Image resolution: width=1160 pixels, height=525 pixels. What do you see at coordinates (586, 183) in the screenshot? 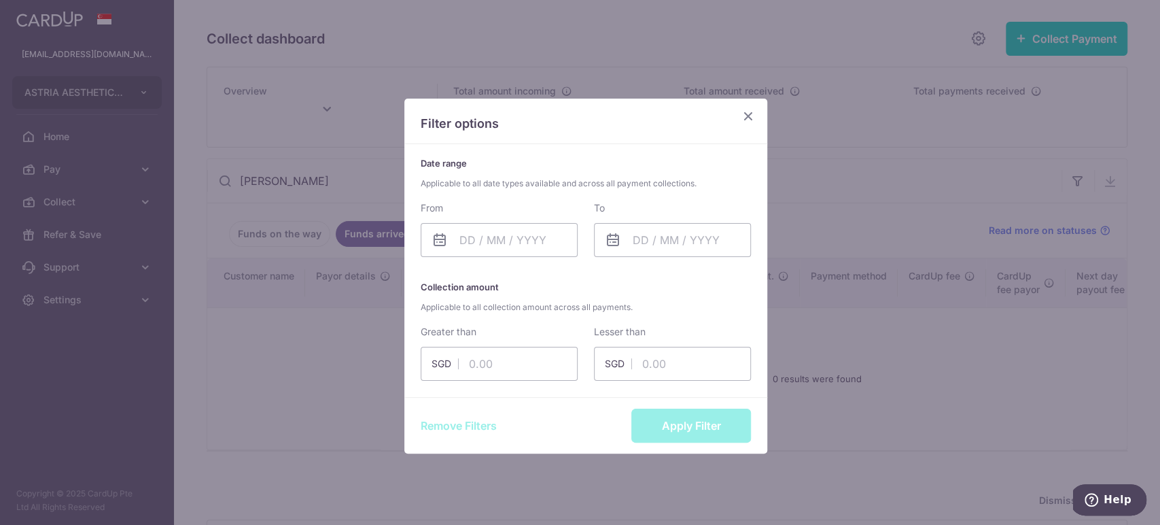
I see `span: Applicable to all date types available and across all payment collections.` at bounding box center [586, 183].